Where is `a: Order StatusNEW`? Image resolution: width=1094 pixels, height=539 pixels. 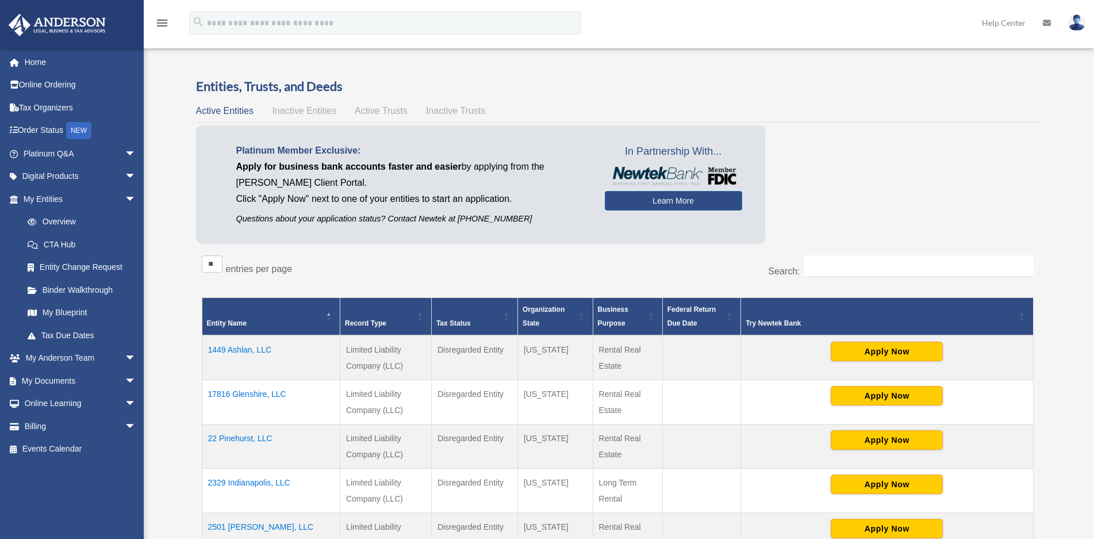
a: Order StatusNEW is located at coordinates (80, 130).